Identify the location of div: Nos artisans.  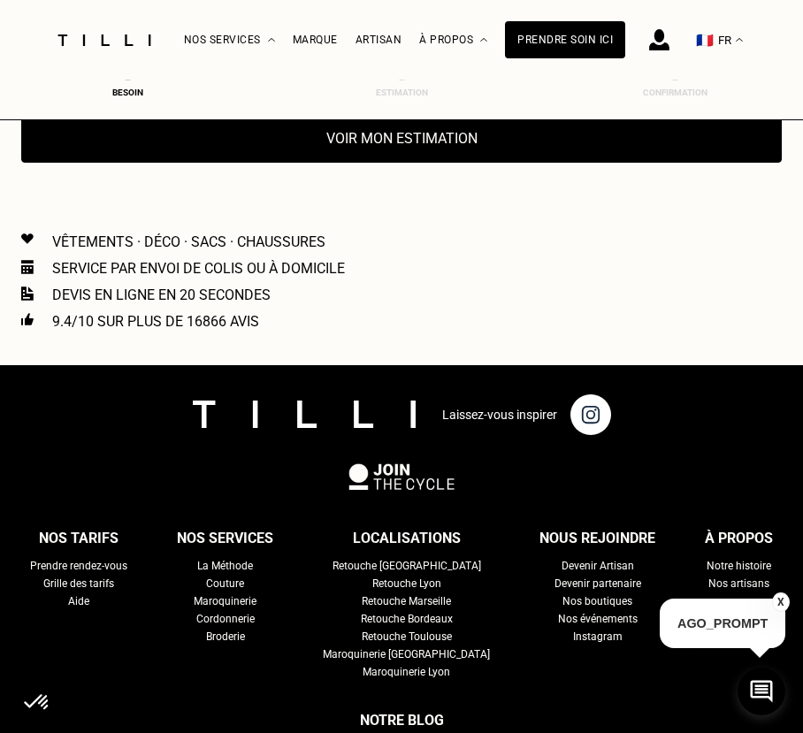
(738, 584).